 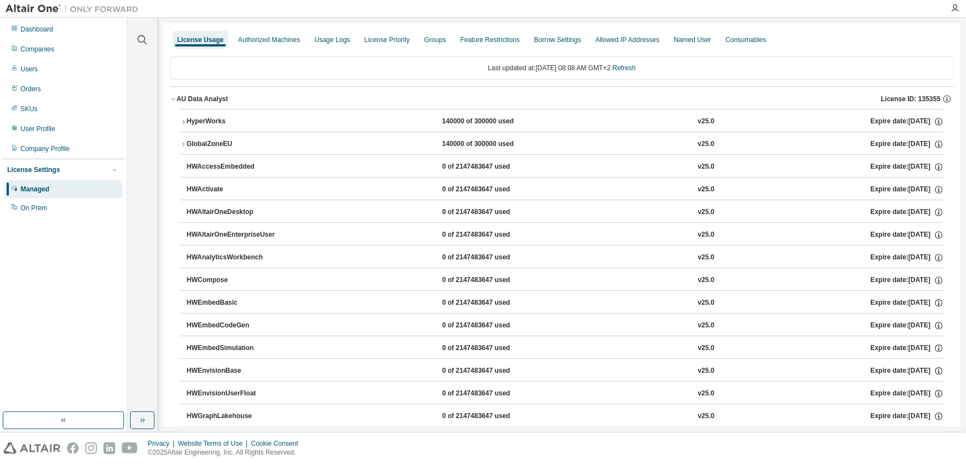 I want to click on div: SKUs, so click(x=29, y=109).